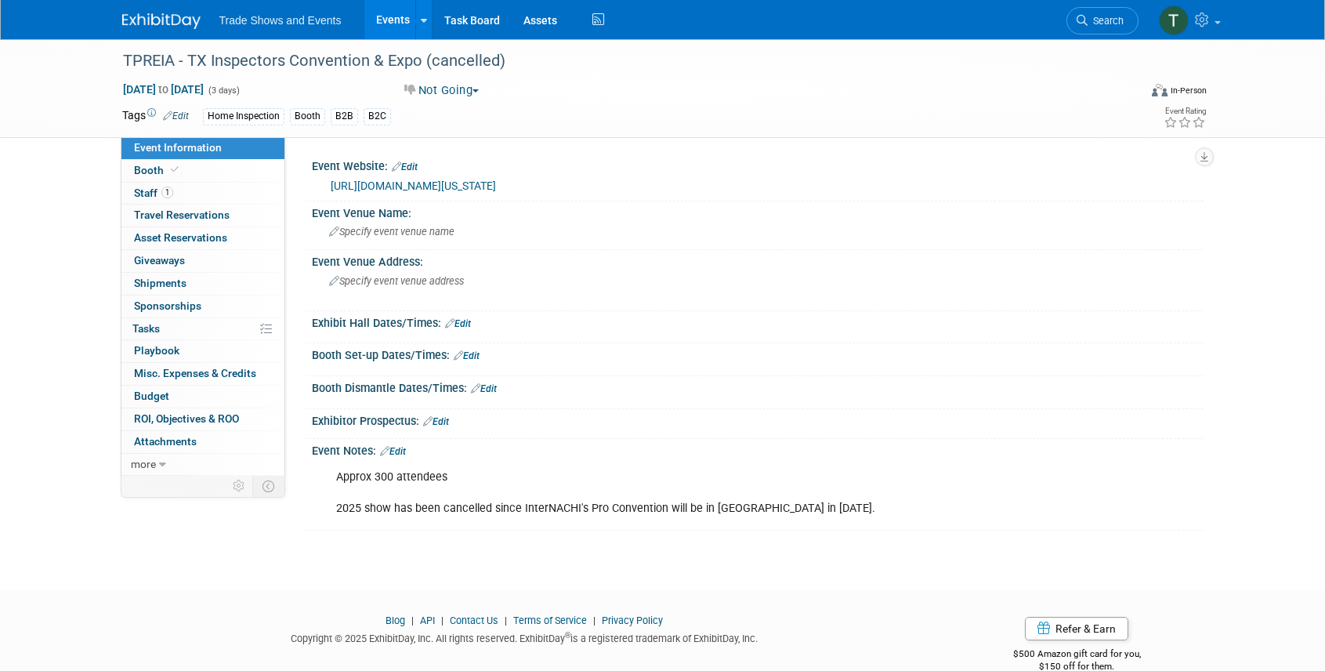  What do you see at coordinates (678, 493) in the screenshot?
I see `div: Approx 300 attendees 2025 show has been cancelled since InterNACHI's Pro Convention will be in [G...` at bounding box center [678, 493].